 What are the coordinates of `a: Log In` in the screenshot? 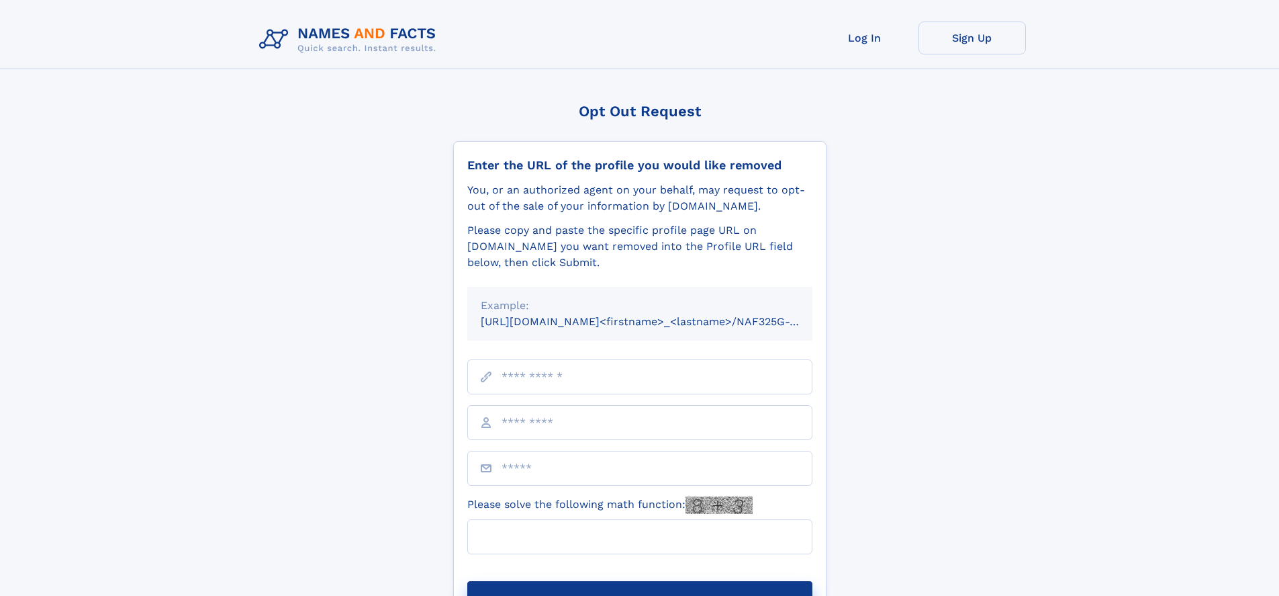 It's located at (865, 38).